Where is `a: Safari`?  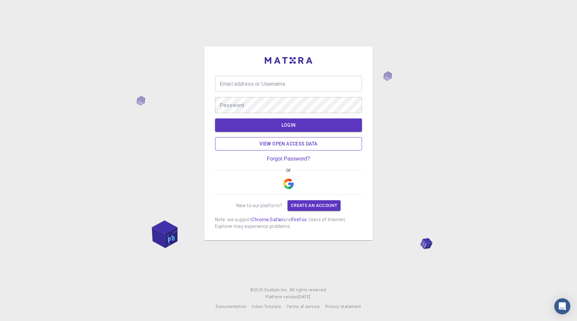
a: Safari is located at coordinates (276, 220).